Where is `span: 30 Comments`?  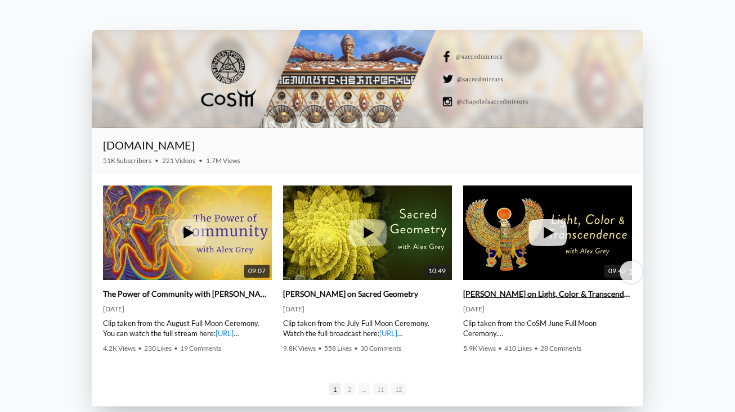
span: 30 Comments is located at coordinates (380, 348).